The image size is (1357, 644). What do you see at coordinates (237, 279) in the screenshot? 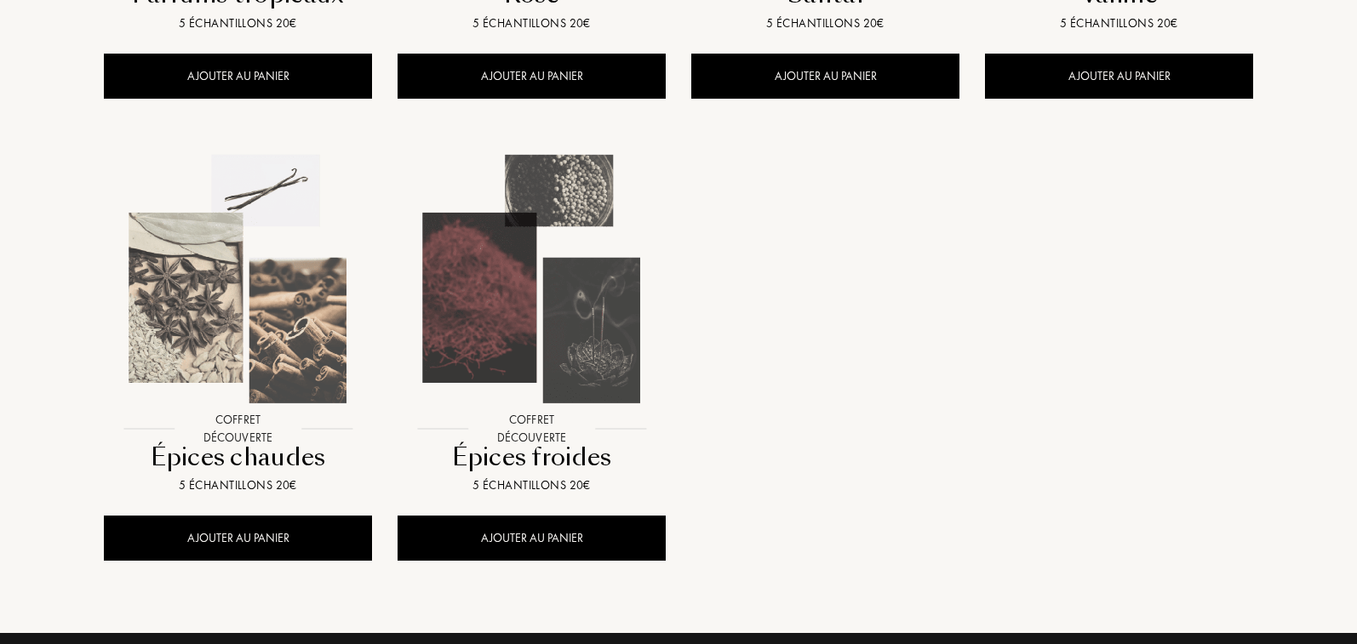
I see `img: Épices chaudes` at bounding box center [237, 279].